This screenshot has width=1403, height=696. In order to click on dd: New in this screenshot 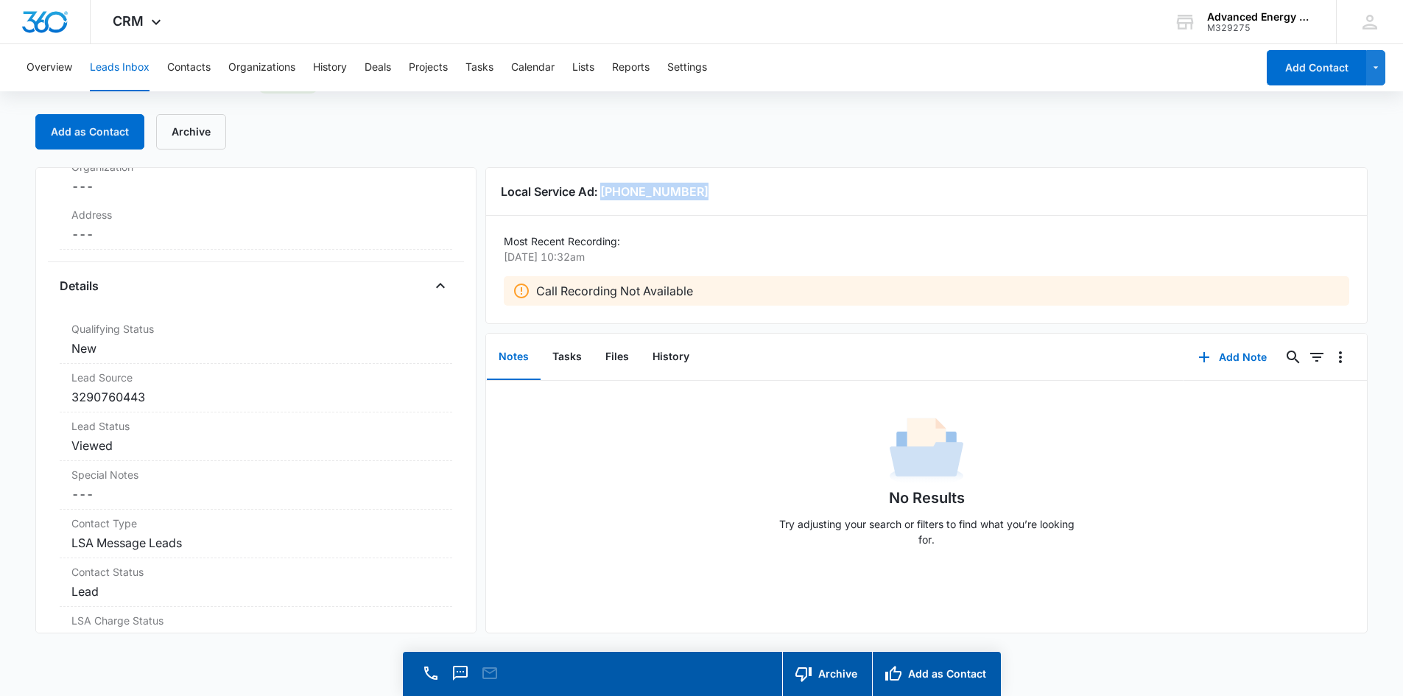, I will do `click(256, 348)`.